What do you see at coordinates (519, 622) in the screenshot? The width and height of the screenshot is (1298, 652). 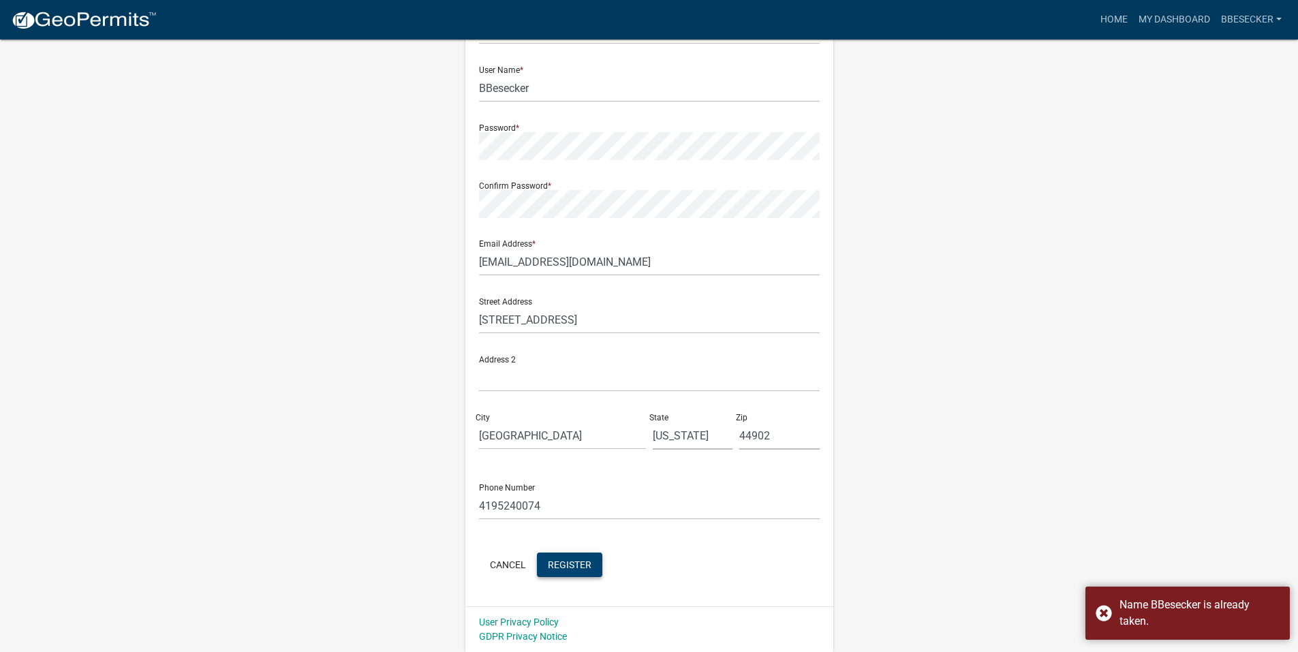 I see `a: User Privacy Policy` at bounding box center [519, 622].